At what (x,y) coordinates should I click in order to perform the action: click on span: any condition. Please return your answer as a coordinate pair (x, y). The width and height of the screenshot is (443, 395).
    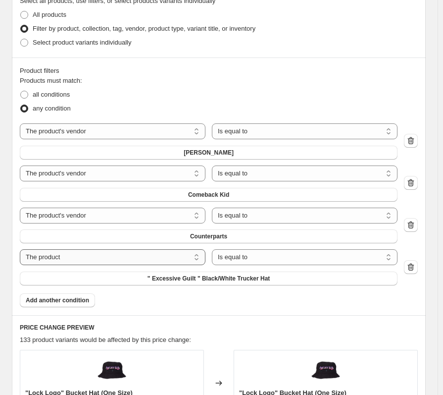
    Looking at the image, I should click on (51, 108).